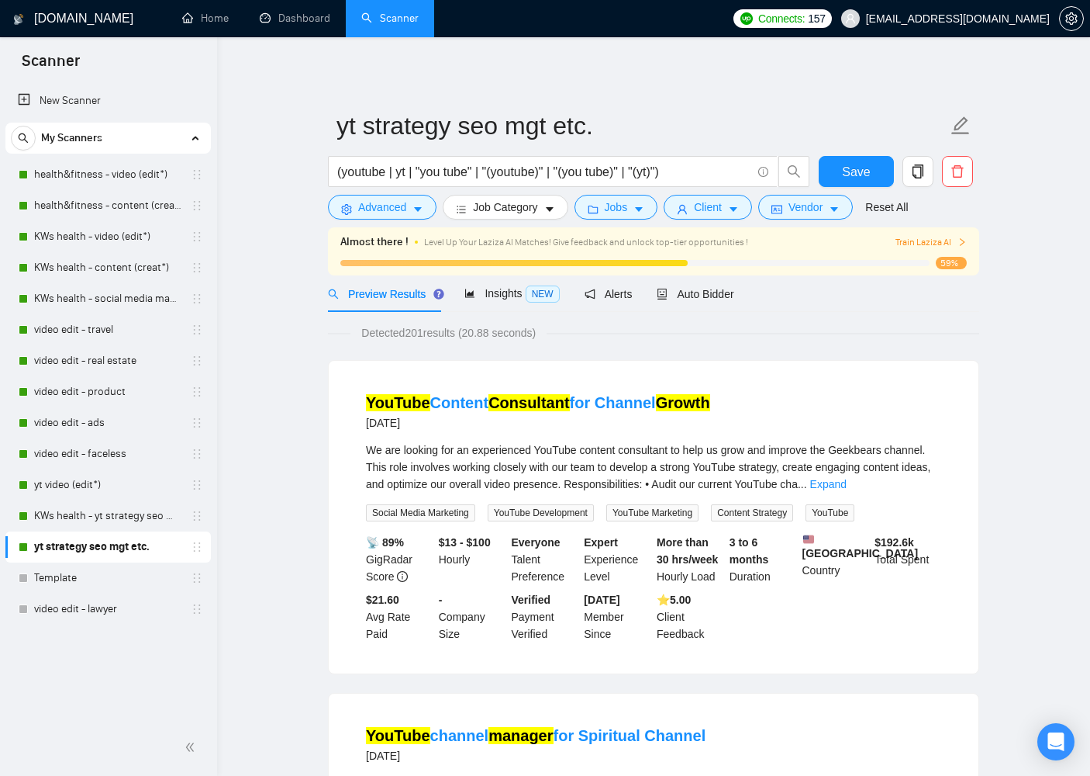 The height and width of the screenshot is (776, 1090). What do you see at coordinates (465, 542) in the screenshot?
I see `b: $13 - $100` at bounding box center [465, 542].